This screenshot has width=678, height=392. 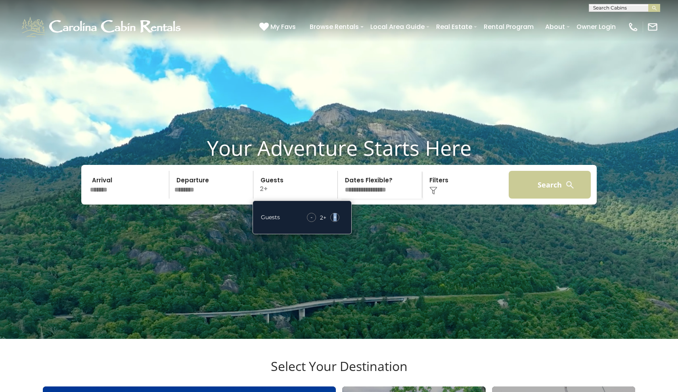 I want to click on h1: Your Adventure Starts Here, so click(x=339, y=148).